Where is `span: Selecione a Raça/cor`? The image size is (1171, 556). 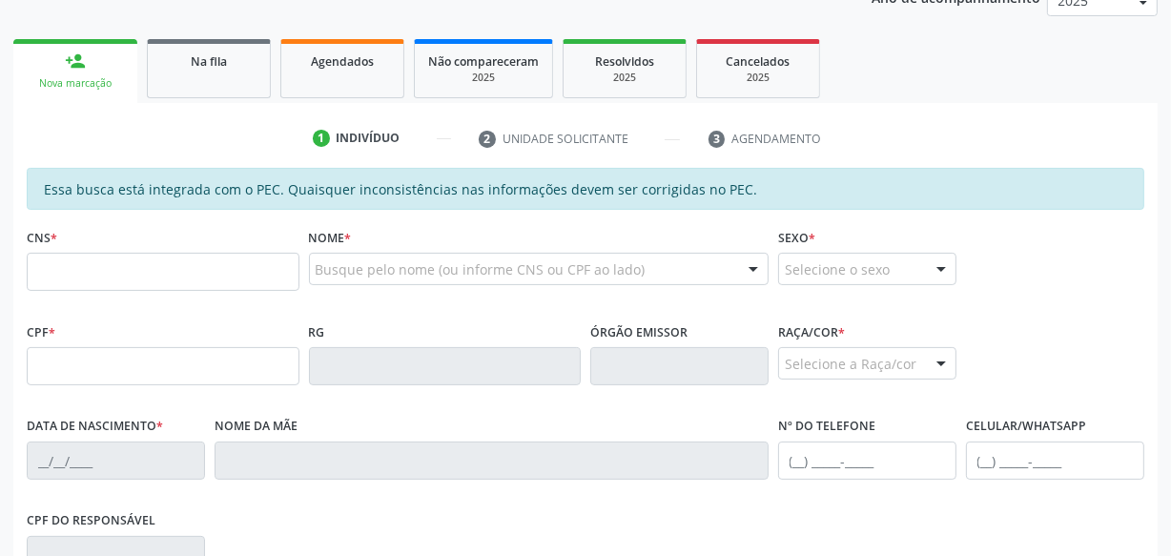
span: Selecione a Raça/cor is located at coordinates (851, 363).